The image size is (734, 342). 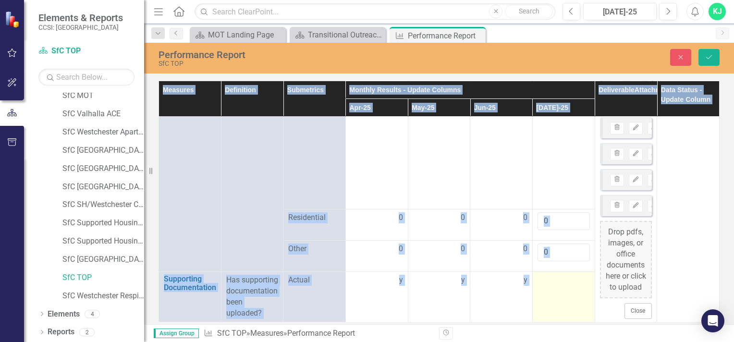 I want to click on div: KJ, so click(x=717, y=12).